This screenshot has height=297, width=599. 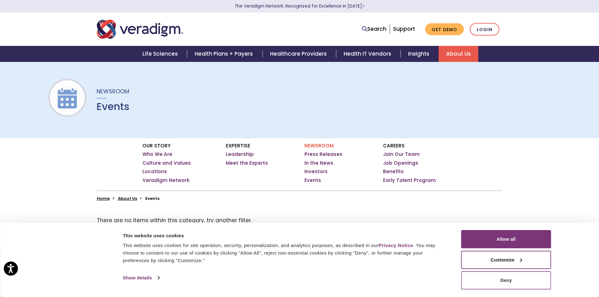 I want to click on a: Press Releases, so click(x=324, y=155).